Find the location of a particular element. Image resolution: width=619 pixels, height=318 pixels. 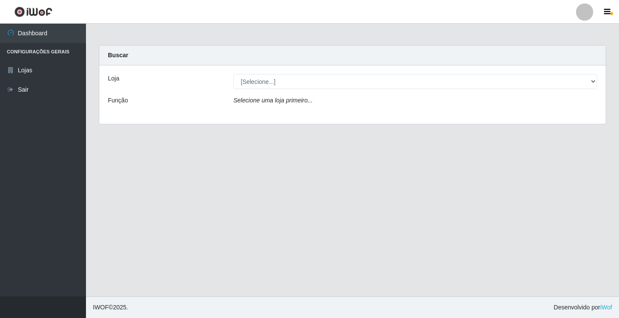

label: Função is located at coordinates (118, 100).